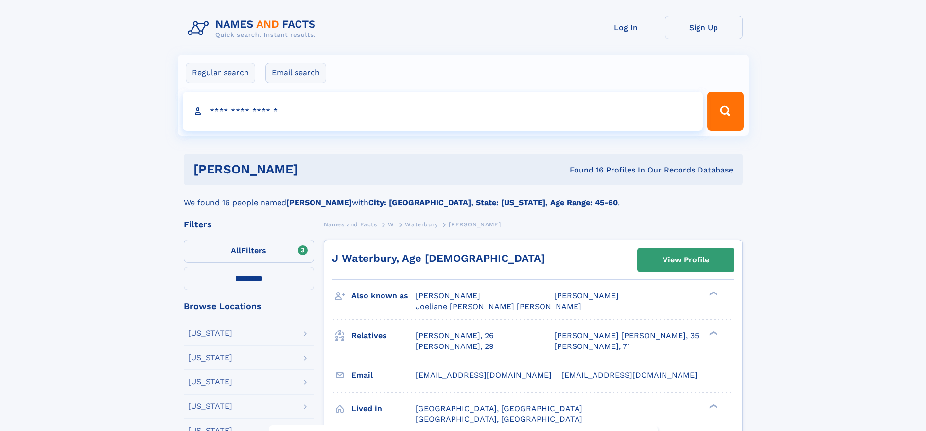 Image resolution: width=926 pixels, height=431 pixels. I want to click on label: Filters, so click(249, 251).